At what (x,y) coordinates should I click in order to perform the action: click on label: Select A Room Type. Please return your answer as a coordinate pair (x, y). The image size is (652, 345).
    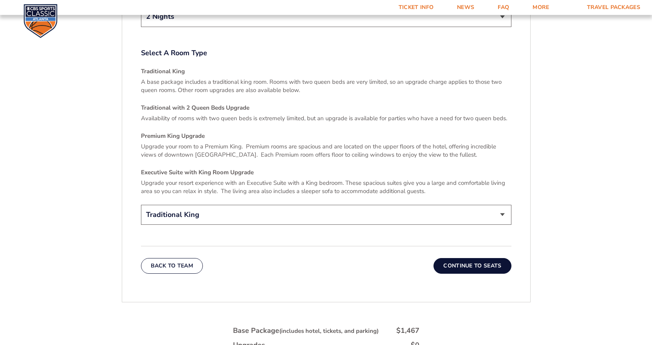
    Looking at the image, I should click on (326, 53).